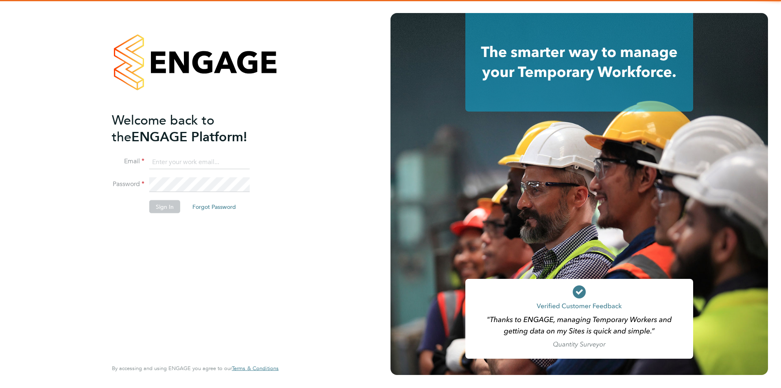 This screenshot has width=781, height=388. I want to click on input: Enter your work email..., so click(199, 162).